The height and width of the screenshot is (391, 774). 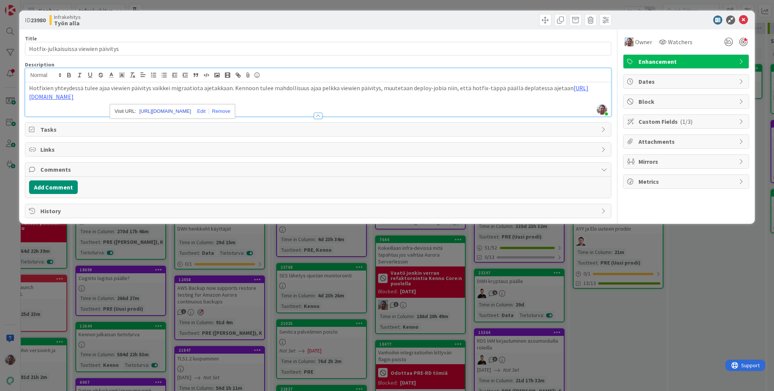 I want to click on img: ET, so click(x=629, y=42).